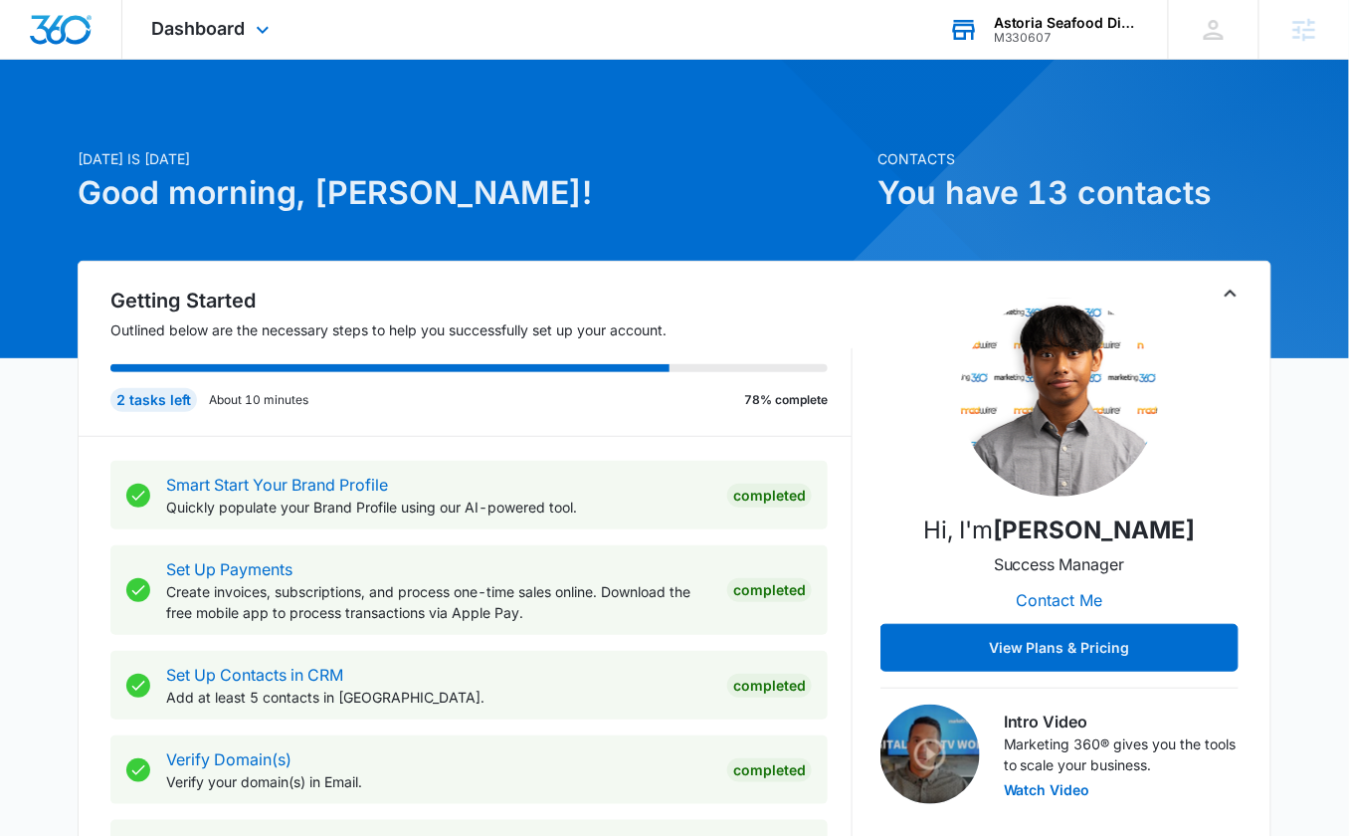  What do you see at coordinates (1074, 193) in the screenshot?
I see `h1: You have 13 contacts` at bounding box center [1074, 193].